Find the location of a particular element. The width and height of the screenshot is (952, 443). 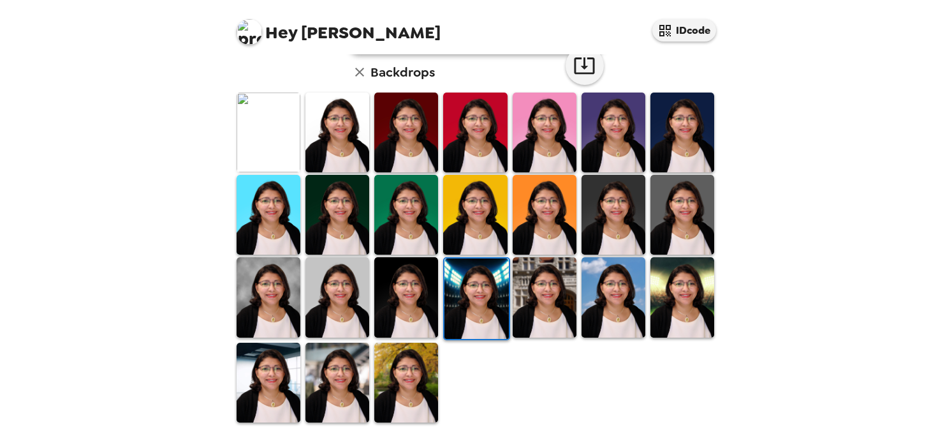

span: Hey is located at coordinates (281, 33).